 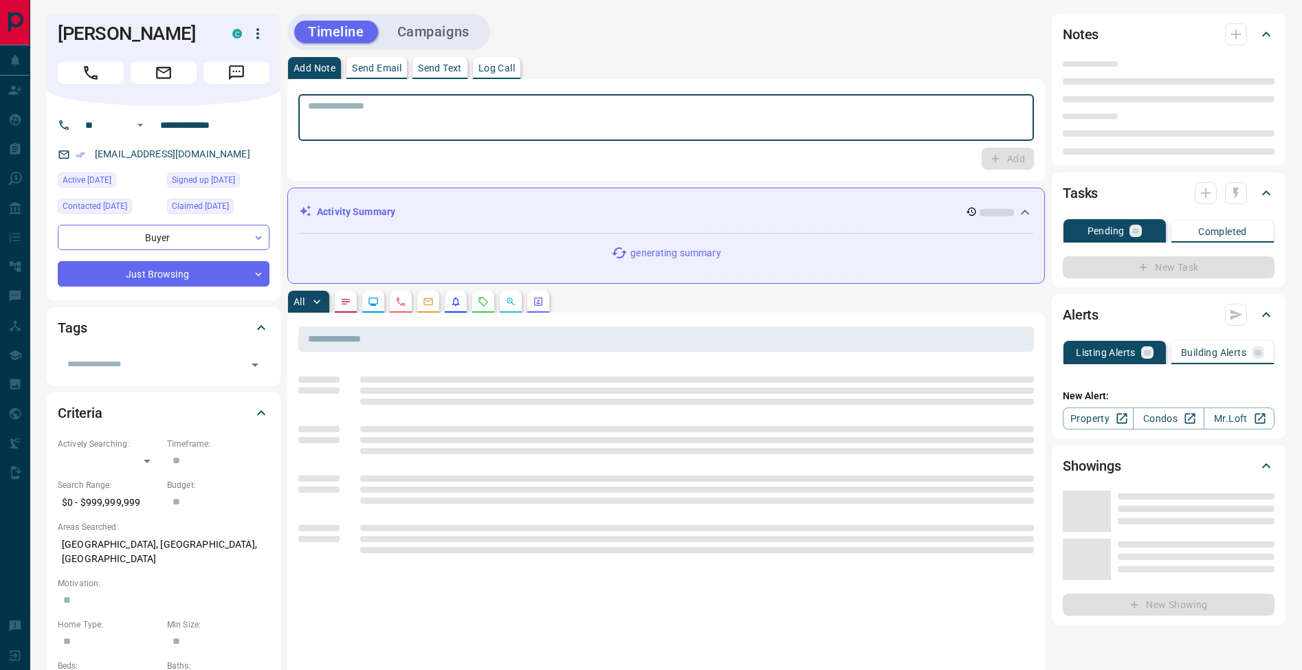 What do you see at coordinates (72, 328) in the screenshot?
I see `h2: Tags` at bounding box center [72, 328].